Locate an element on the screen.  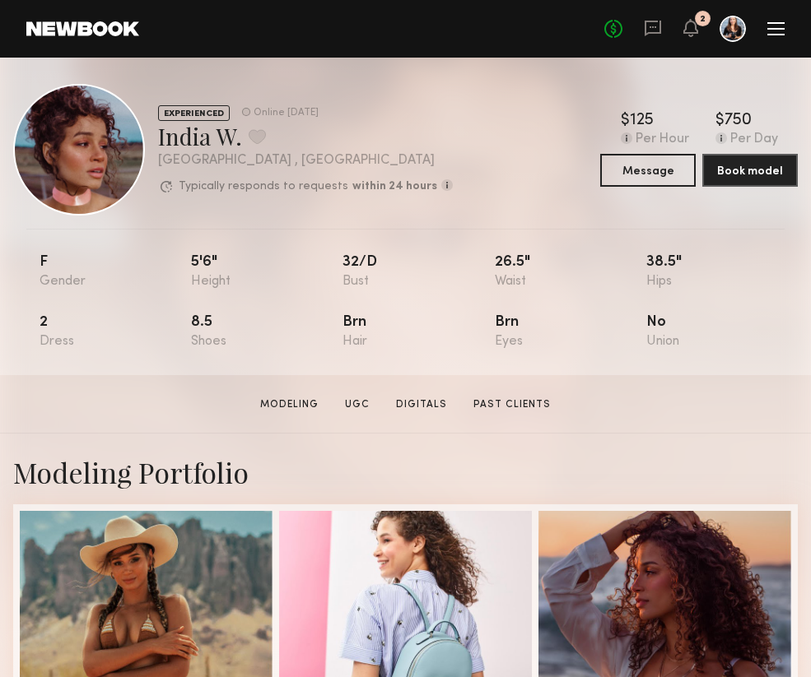
div: EXPERIENCED is located at coordinates (193, 113).